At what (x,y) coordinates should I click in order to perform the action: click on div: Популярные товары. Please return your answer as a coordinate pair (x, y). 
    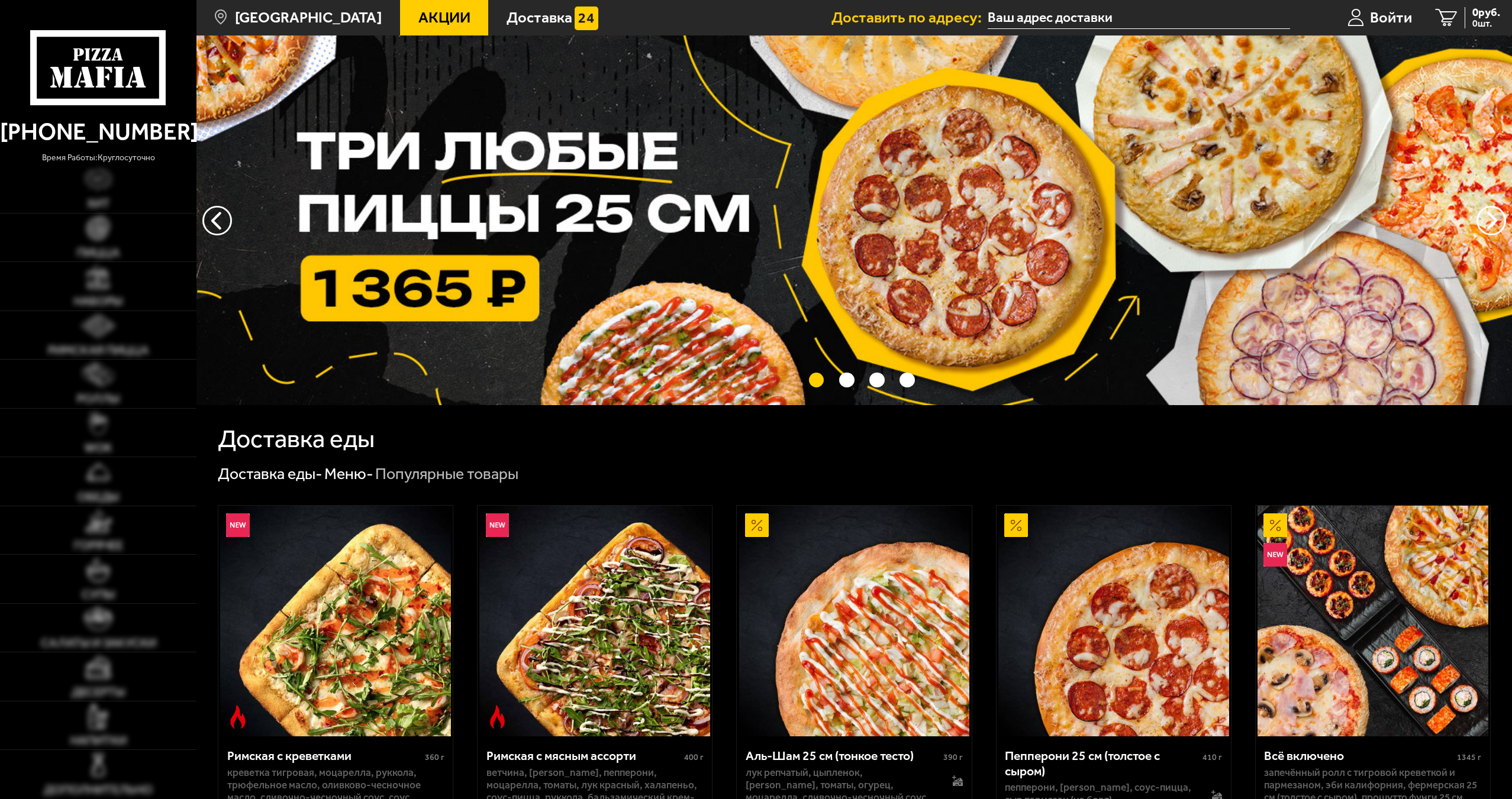
    Looking at the image, I should click on (446, 474).